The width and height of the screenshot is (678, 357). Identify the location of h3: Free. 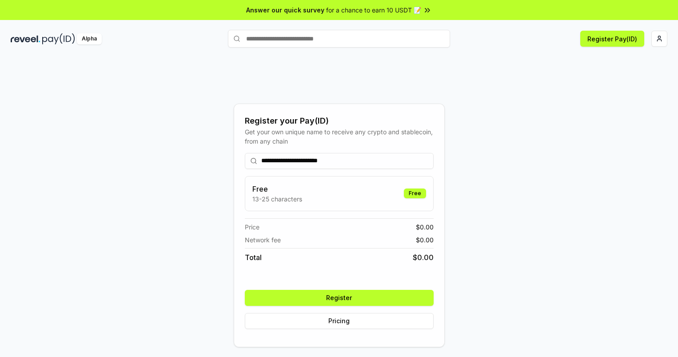
(277, 189).